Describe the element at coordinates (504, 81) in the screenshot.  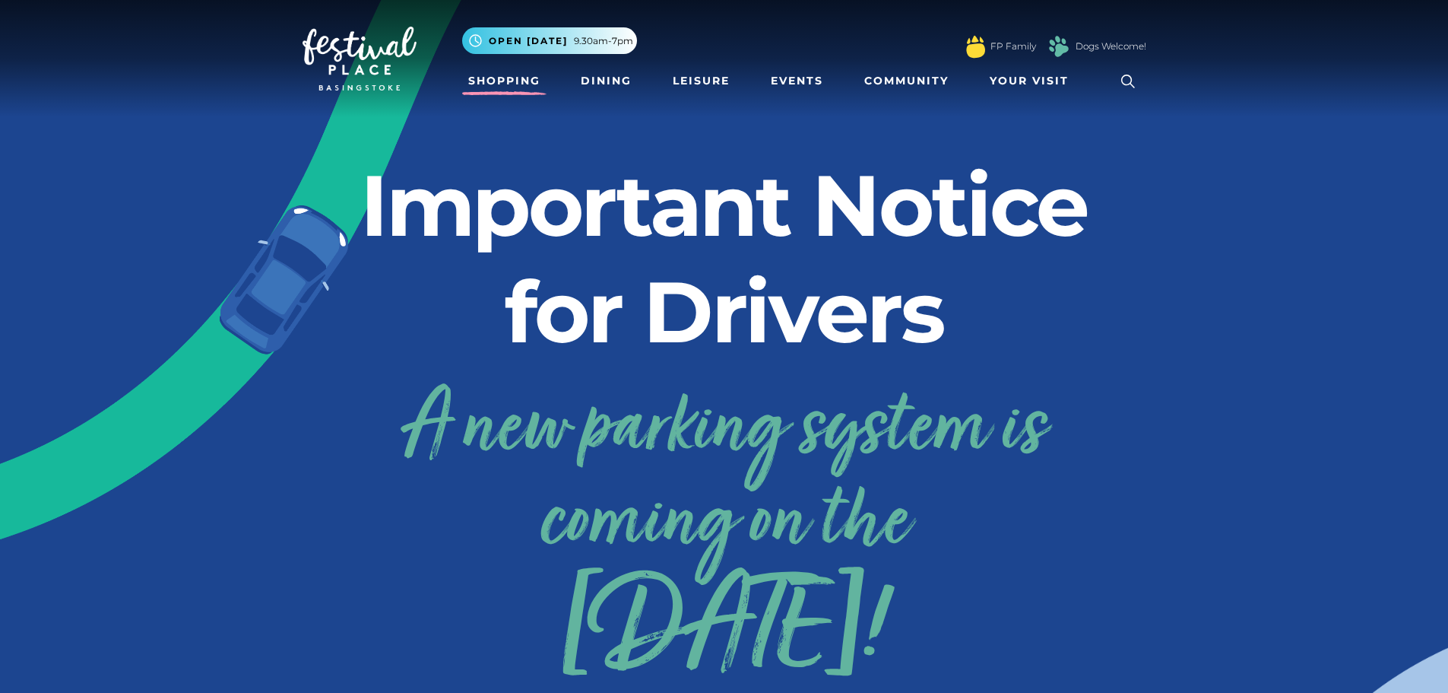
I see `a: Shopping` at that location.